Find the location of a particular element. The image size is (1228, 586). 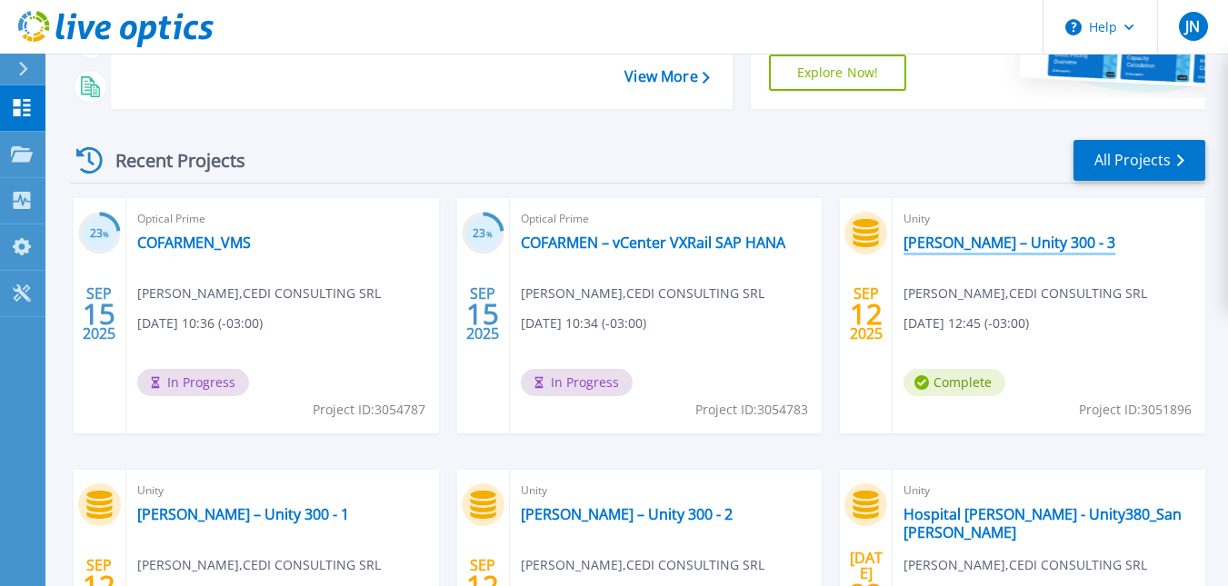

span: Project ID: 3054787 is located at coordinates (369, 410).